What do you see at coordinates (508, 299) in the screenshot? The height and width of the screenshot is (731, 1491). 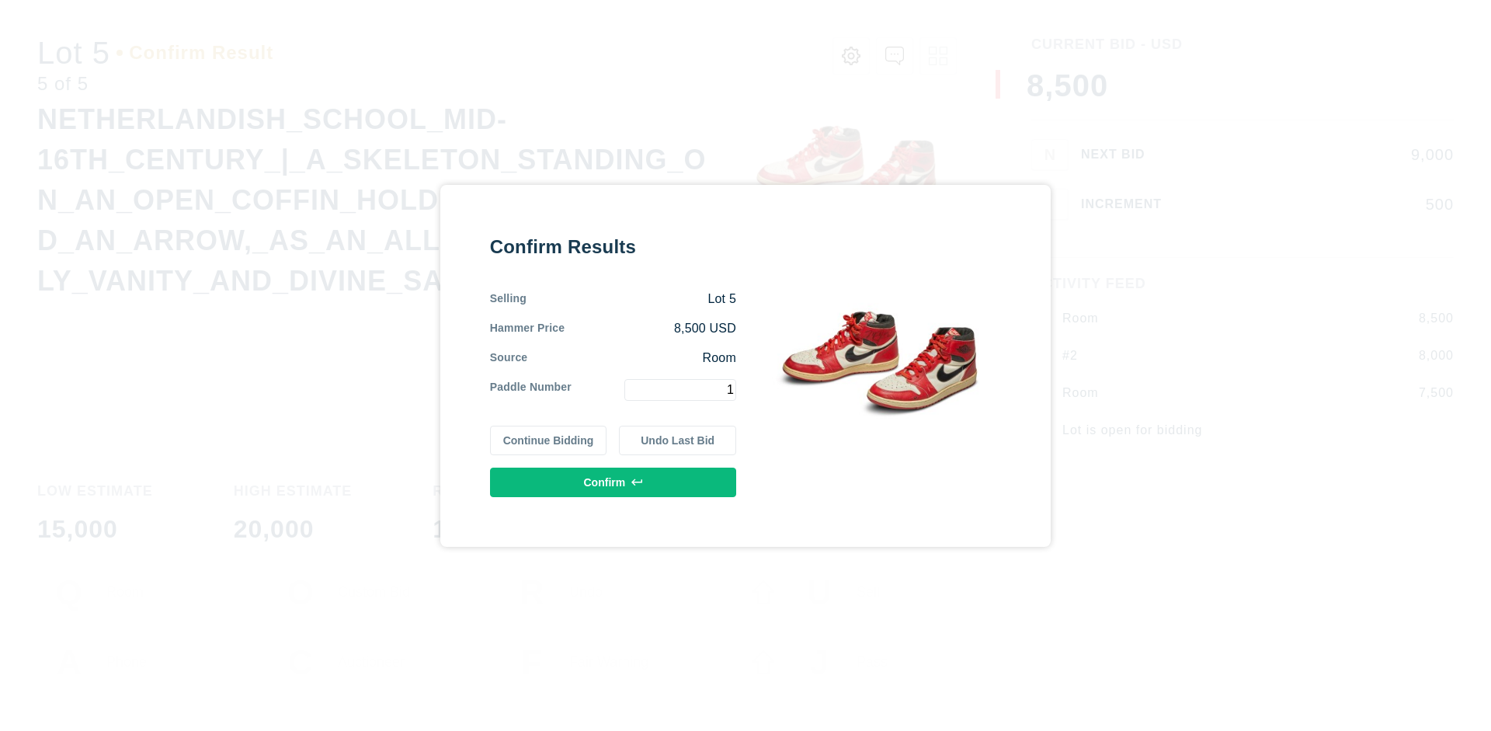 I see `div: Selling` at bounding box center [508, 299].